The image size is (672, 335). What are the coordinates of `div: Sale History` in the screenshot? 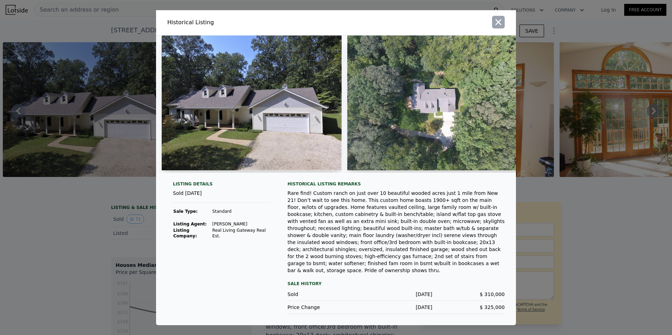 It's located at (396, 284).